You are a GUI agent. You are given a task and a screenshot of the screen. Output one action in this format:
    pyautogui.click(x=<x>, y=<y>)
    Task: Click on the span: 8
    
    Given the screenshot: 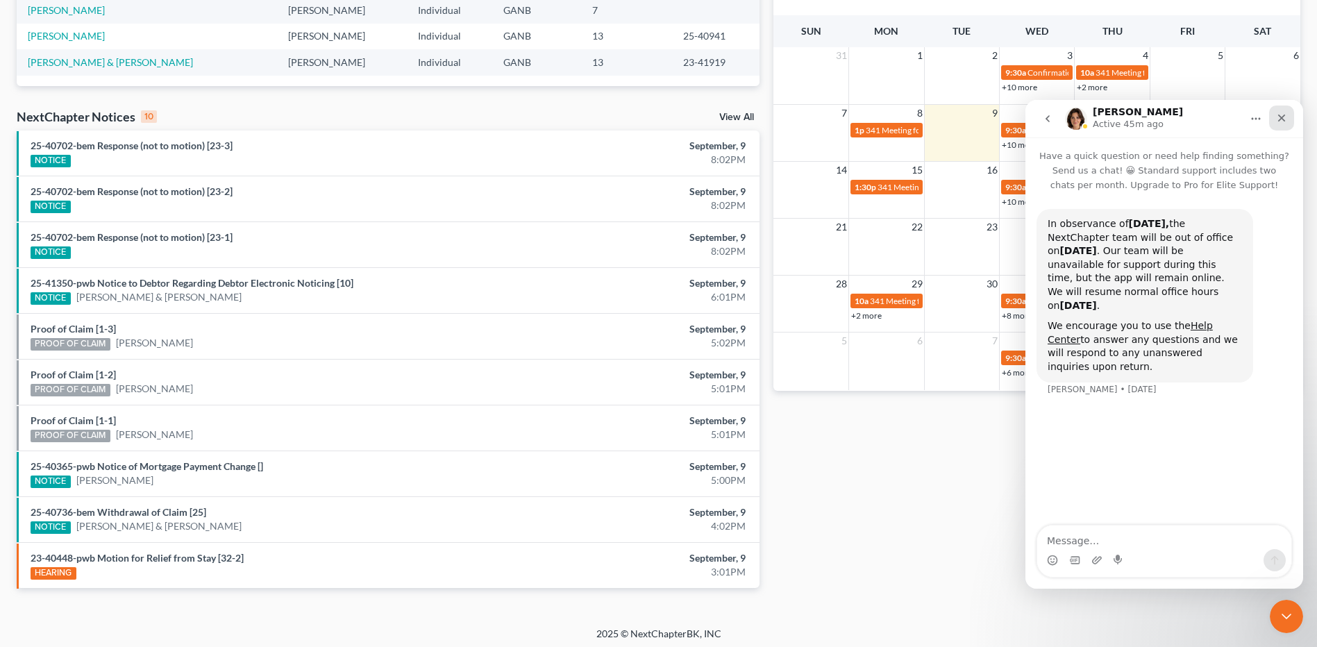 What is the action you would take?
    pyautogui.click(x=920, y=113)
    